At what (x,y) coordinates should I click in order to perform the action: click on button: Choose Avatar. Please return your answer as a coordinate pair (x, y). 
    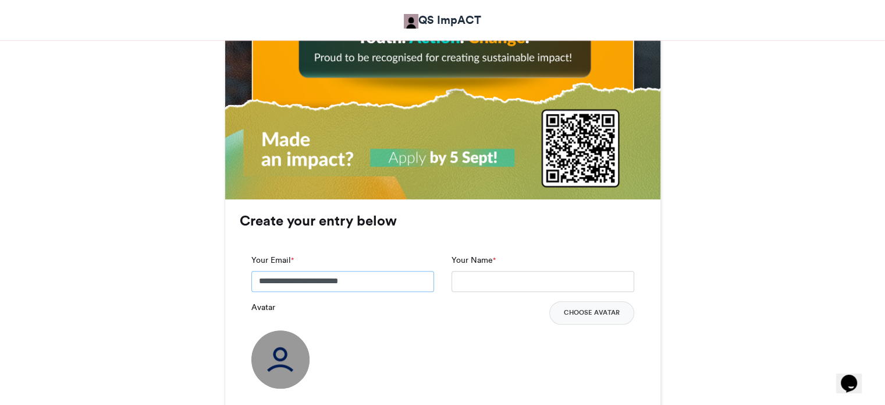
    Looking at the image, I should click on (592, 313).